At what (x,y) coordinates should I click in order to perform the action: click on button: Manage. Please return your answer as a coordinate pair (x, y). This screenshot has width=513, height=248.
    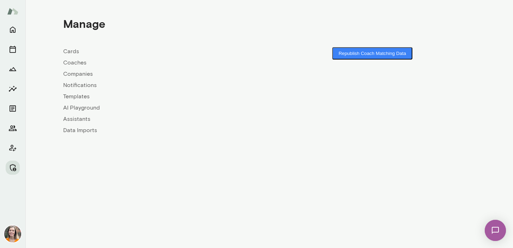
    Looking at the image, I should click on (13, 168).